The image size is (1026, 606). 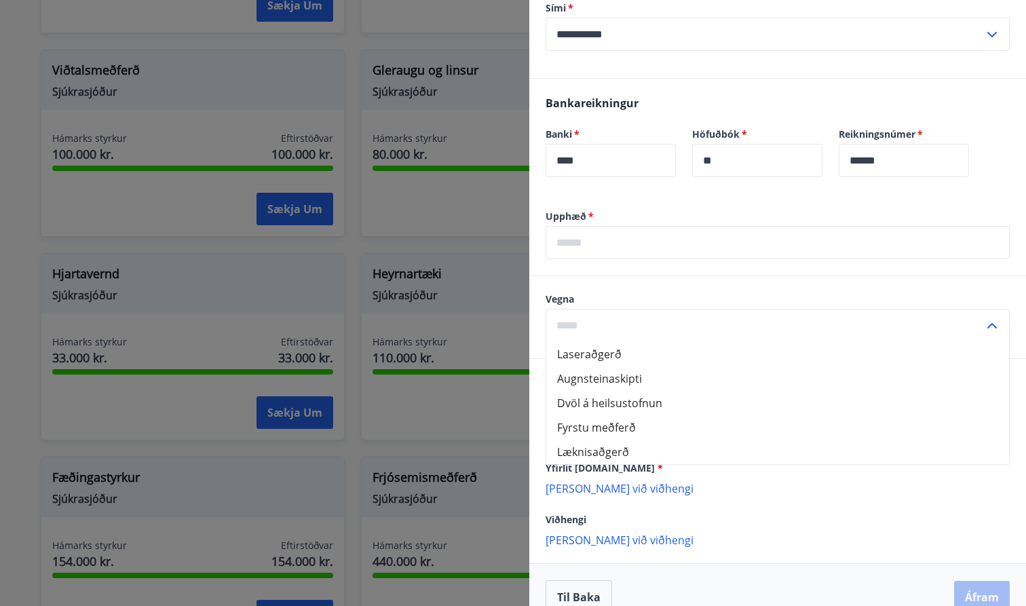 I want to click on label: Sími, so click(x=777, y=8).